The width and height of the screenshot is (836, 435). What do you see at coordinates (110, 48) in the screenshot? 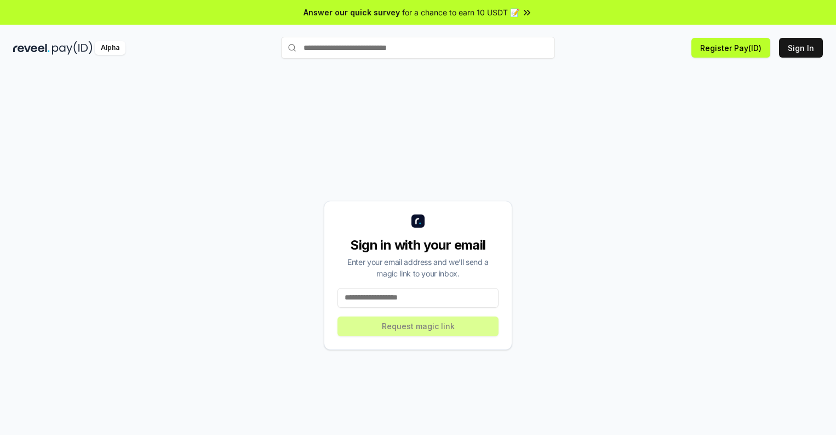
I see `div: Alpha` at bounding box center [110, 48].